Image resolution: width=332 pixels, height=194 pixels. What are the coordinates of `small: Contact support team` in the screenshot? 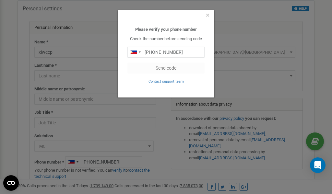 It's located at (166, 81).